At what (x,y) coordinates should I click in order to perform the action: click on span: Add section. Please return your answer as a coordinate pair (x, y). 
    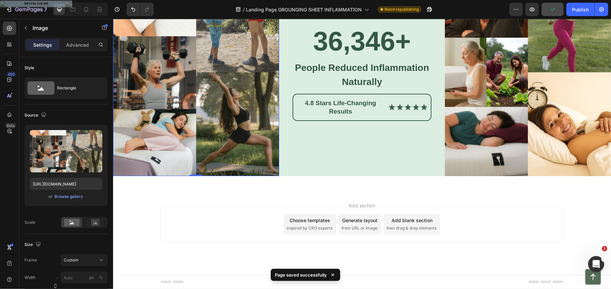
    Looking at the image, I should click on (249, 186).